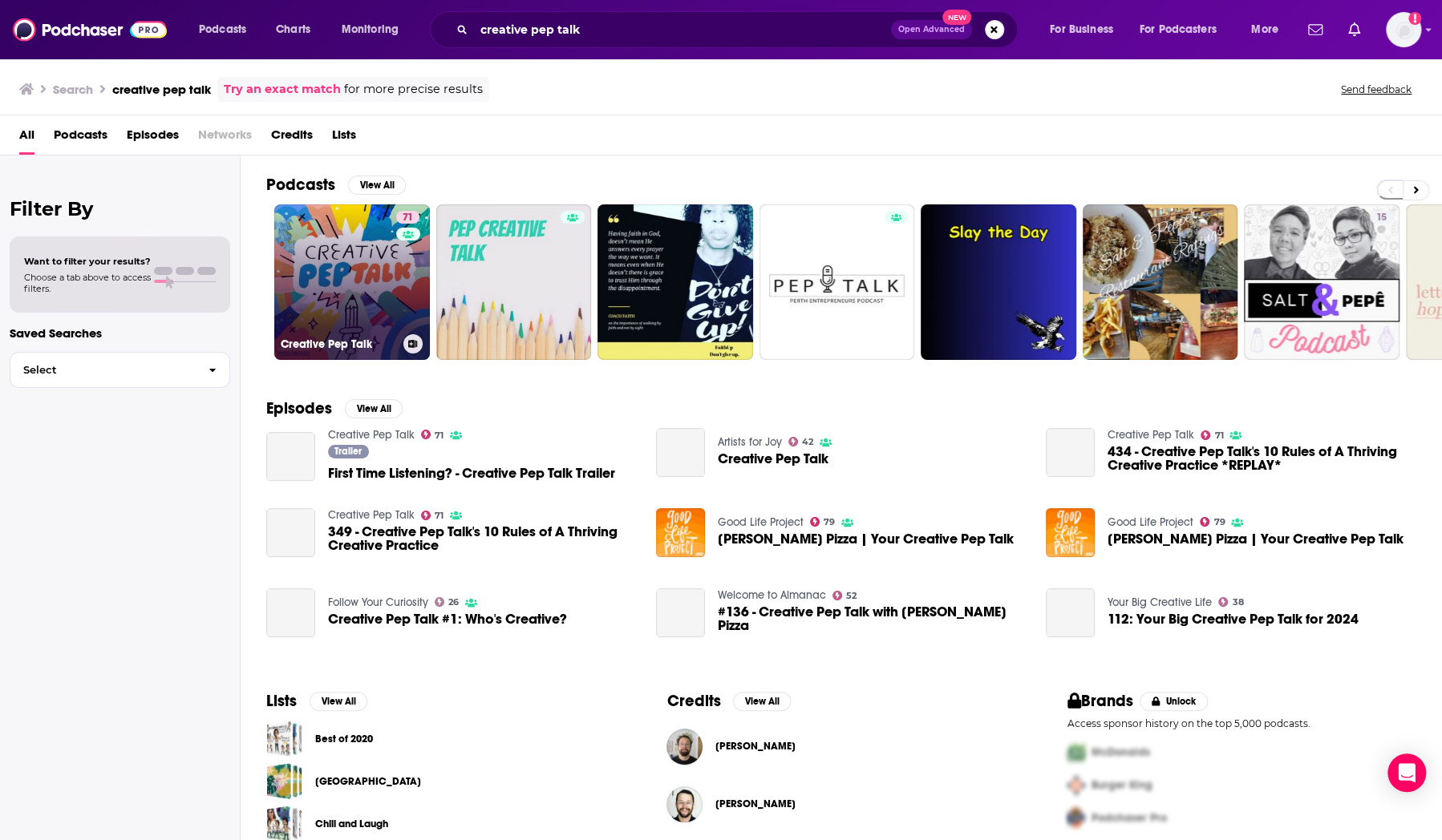  What do you see at coordinates (801, 442) in the screenshot?
I see `a: 42` at bounding box center [801, 442].